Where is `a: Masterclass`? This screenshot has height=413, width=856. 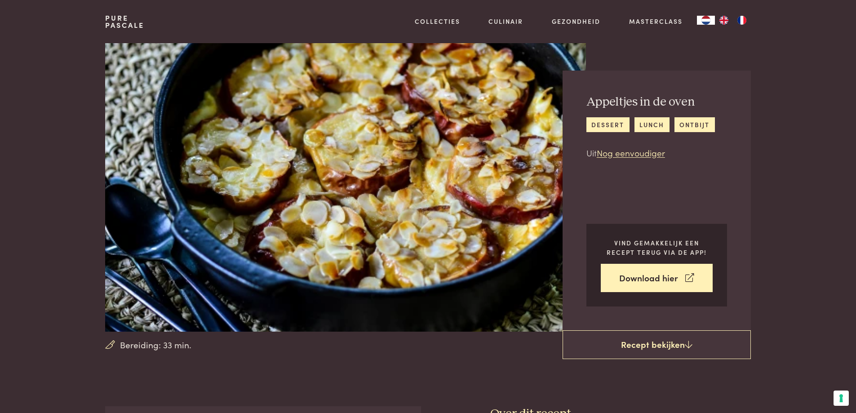
a: Masterclass is located at coordinates (656, 21).